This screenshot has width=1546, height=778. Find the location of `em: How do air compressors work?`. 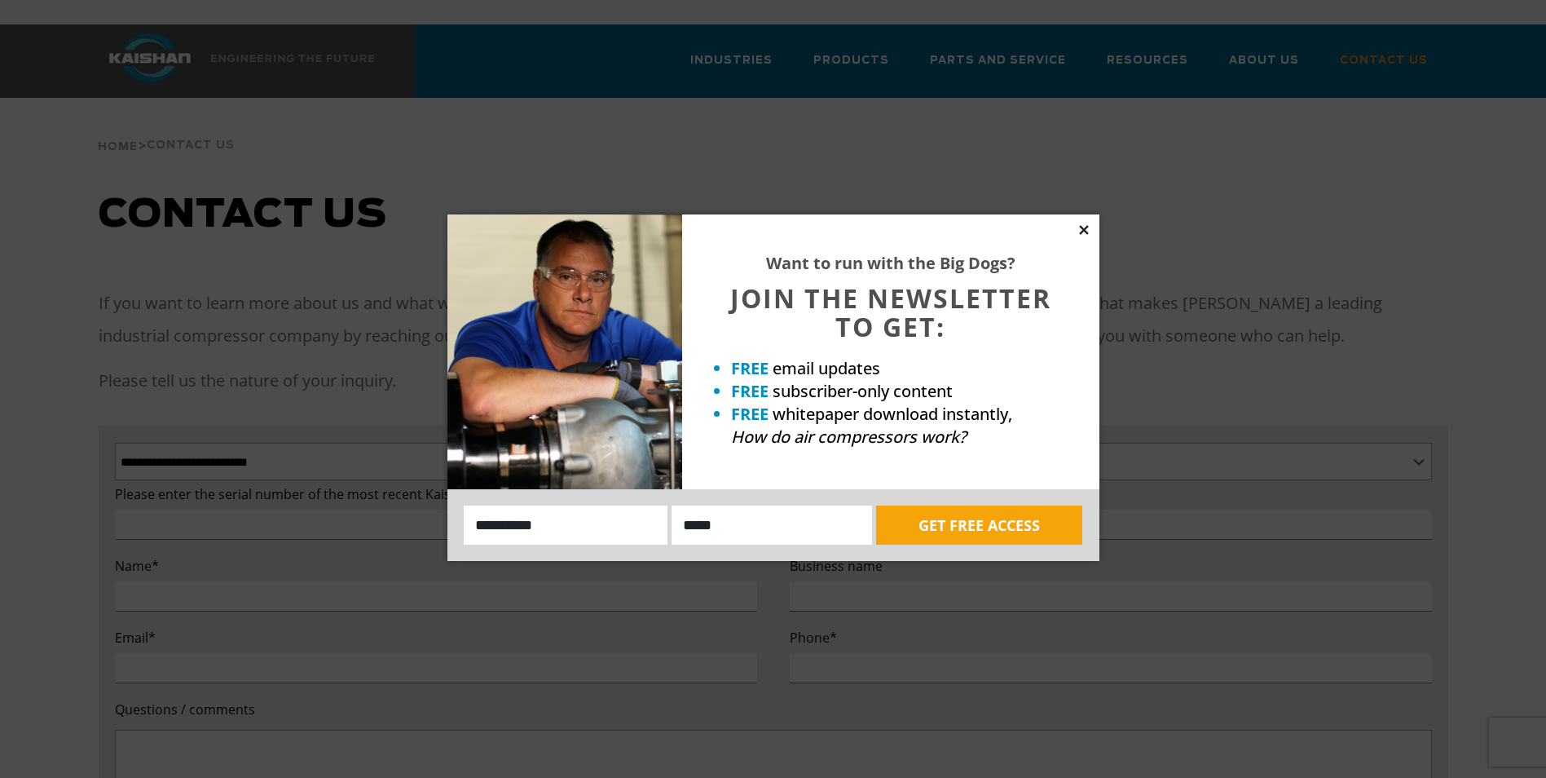

em: How do air compressors work? is located at coordinates (849, 436).